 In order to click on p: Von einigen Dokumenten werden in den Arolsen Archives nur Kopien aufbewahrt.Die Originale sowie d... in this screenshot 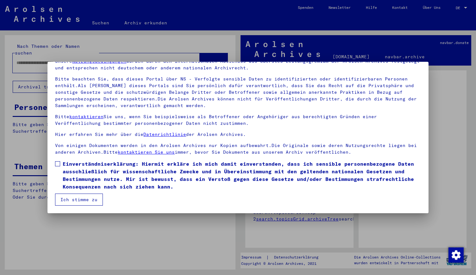, I will do `click(238, 149)`.